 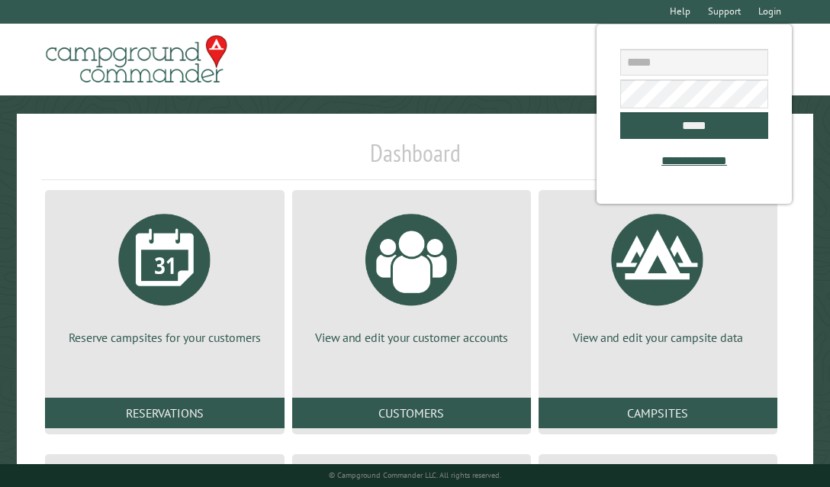 What do you see at coordinates (415, 475) in the screenshot?
I see `small: © Campground Commander LLC. All rights reserved.` at bounding box center [415, 475].